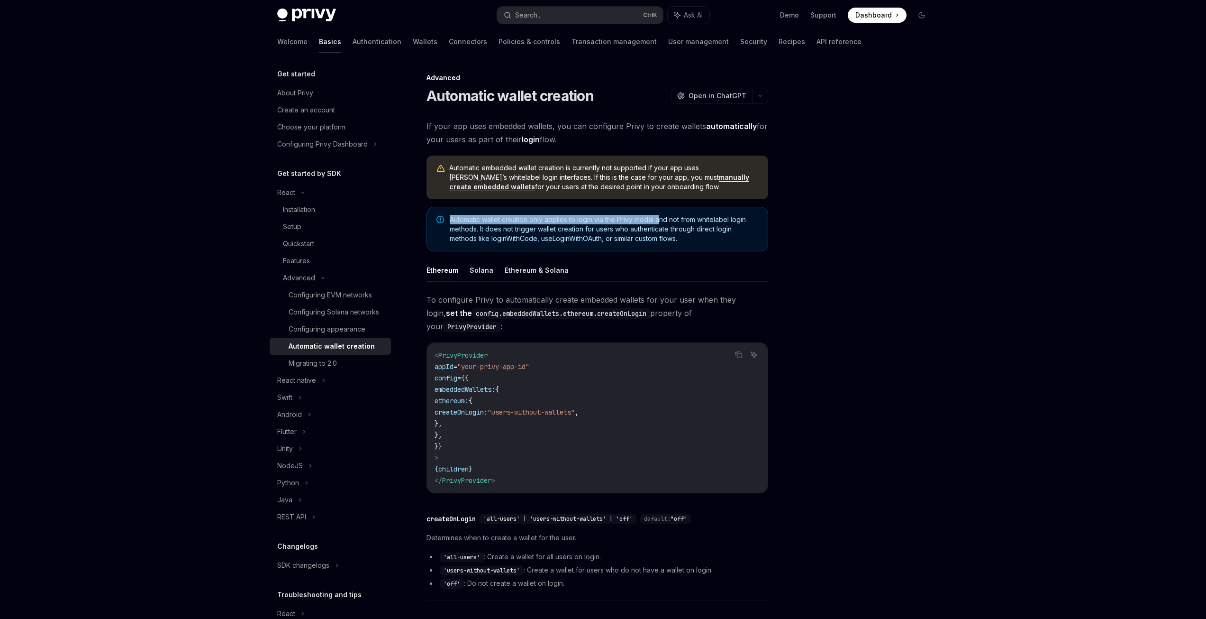  Describe the element at coordinates (309, 174) in the screenshot. I see `h5: Get started by SDK` at that location.